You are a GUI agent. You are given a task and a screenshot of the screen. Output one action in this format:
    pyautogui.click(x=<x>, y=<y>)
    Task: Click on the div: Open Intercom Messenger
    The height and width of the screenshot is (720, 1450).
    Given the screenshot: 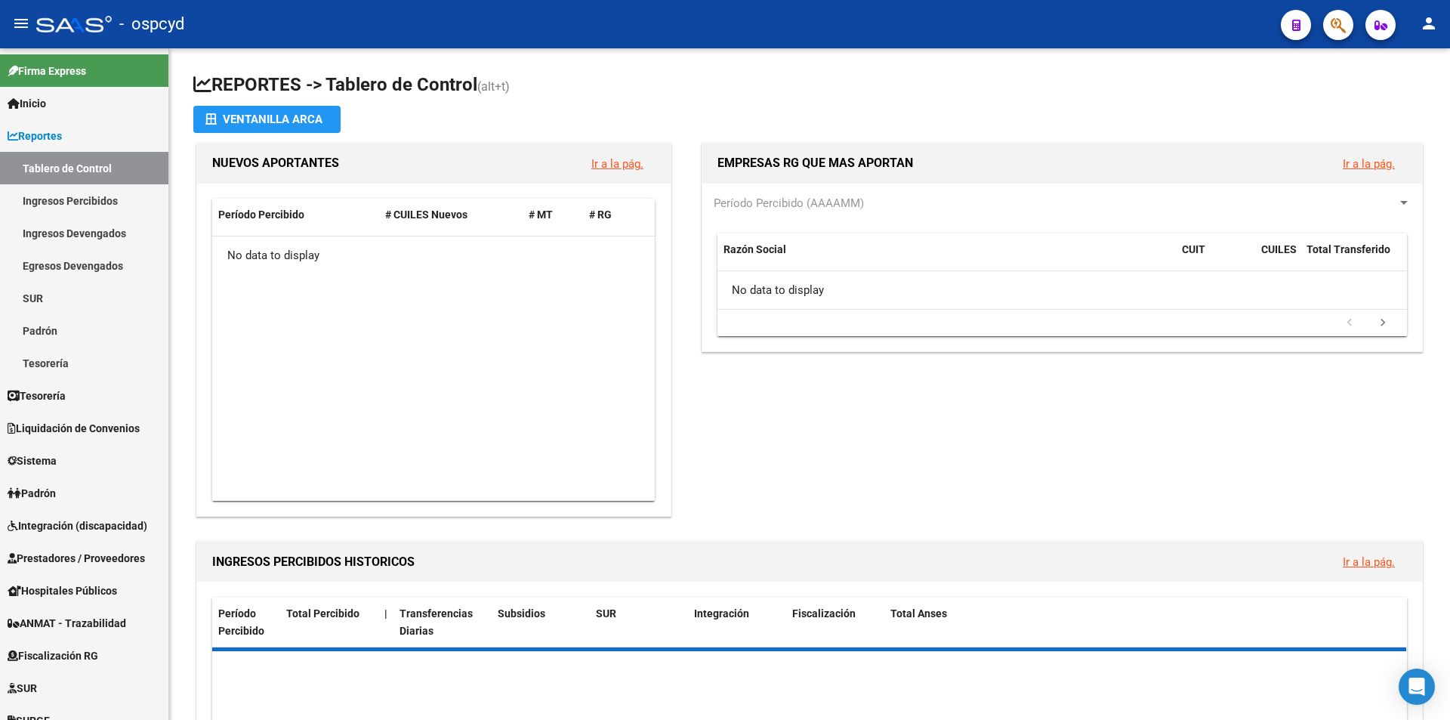 What is the action you would take?
    pyautogui.click(x=1417, y=687)
    